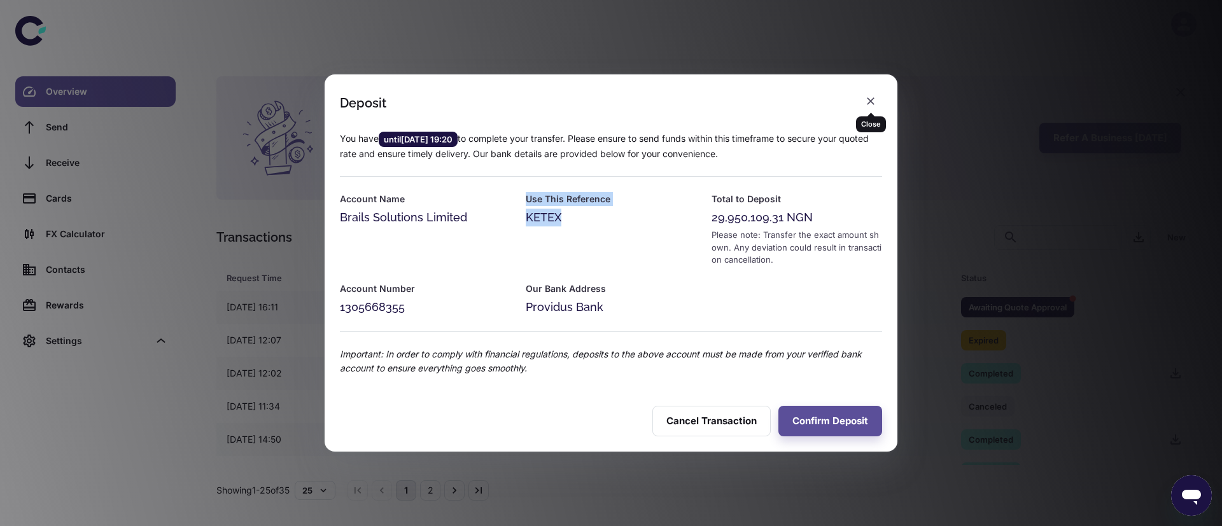 The image size is (1222, 526). I want to click on h6: Account Number, so click(425, 289).